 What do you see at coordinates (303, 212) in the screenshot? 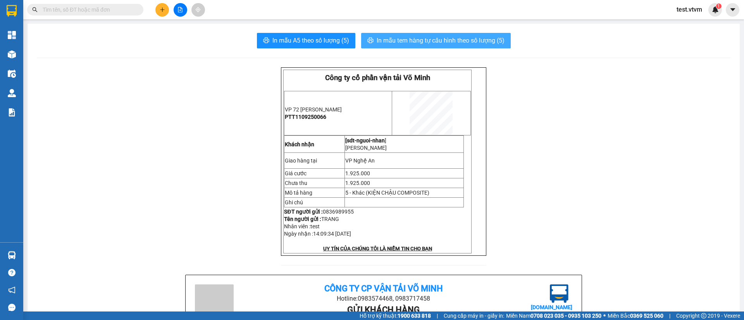
I see `strong: SĐT người gửi :` at bounding box center [303, 212].